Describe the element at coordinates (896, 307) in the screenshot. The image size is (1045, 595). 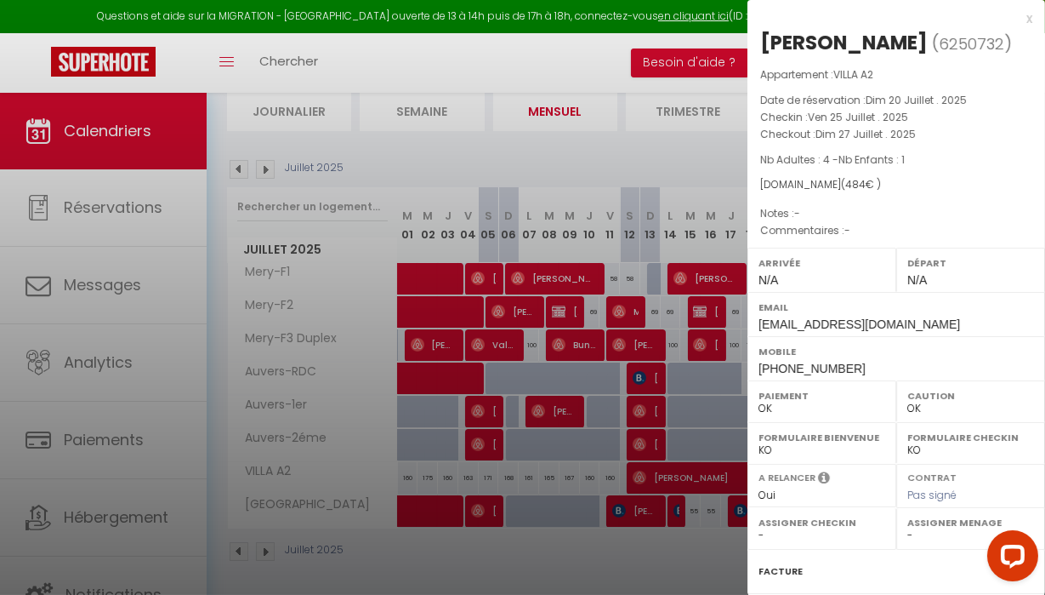
I see `label: Email` at that location.